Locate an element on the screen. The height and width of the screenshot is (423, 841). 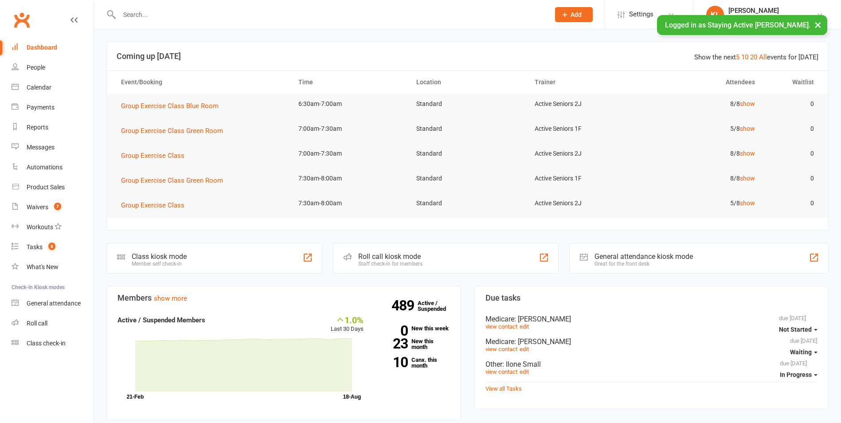
div: Last 30 Days is located at coordinates (347, 324).